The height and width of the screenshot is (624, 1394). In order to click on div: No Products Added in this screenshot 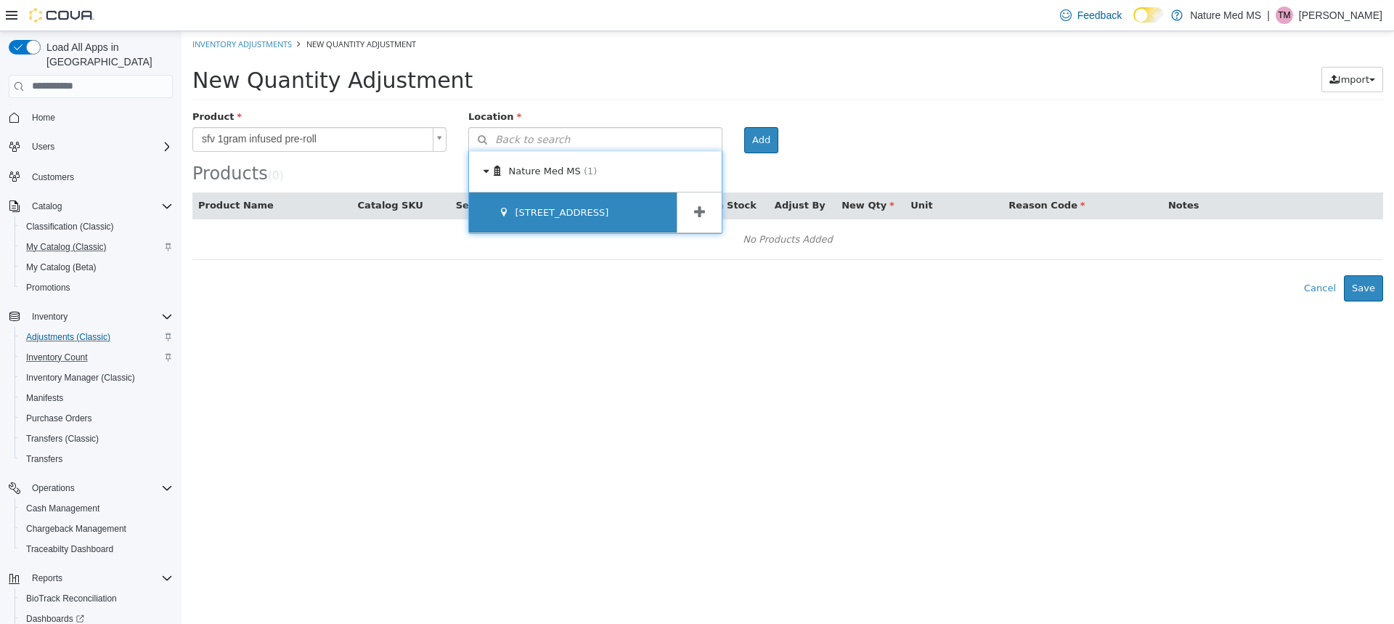, I will do `click(606, 208)`.